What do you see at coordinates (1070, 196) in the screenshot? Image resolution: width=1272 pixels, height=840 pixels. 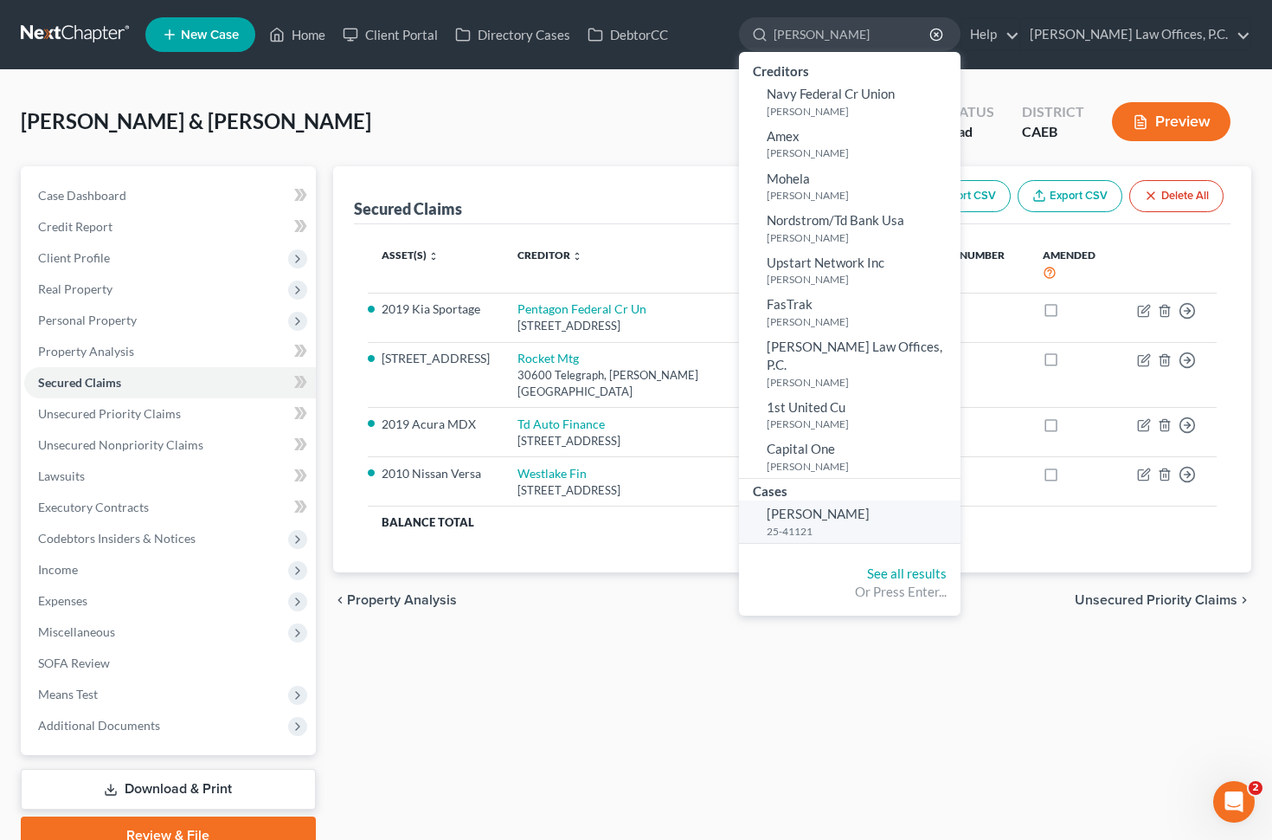 I see `a: Export CSV` at bounding box center [1070, 196].